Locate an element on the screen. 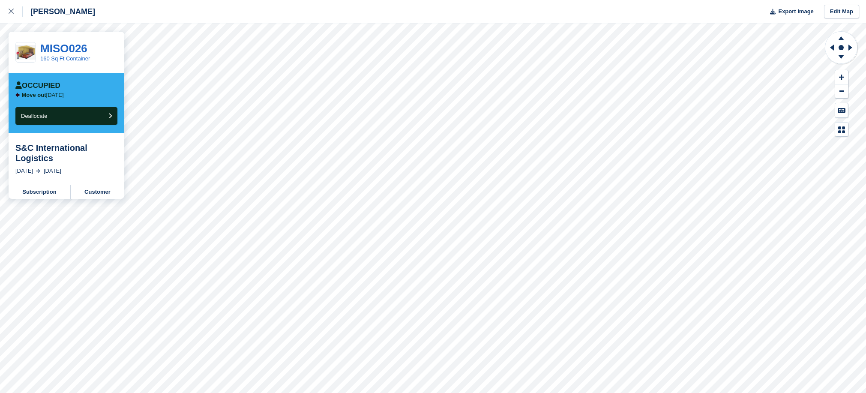 This screenshot has width=866, height=393. img: arrow-left-icn-90495f2de72eb5bd0bd1c3c35deca35cc13f817d75bef06ecd7c0b315636ce7e.svg is located at coordinates (18, 95).